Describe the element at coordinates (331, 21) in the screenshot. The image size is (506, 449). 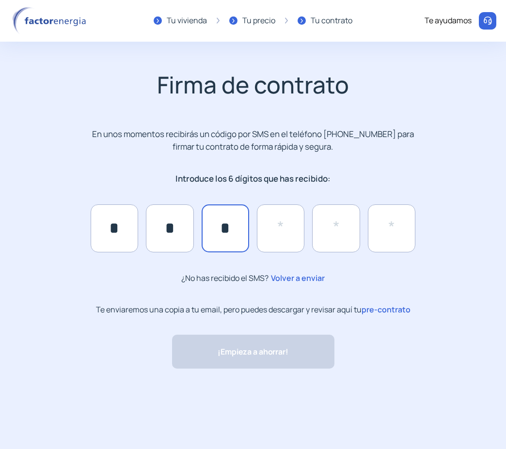
I see `div: Tu contrato` at that location.